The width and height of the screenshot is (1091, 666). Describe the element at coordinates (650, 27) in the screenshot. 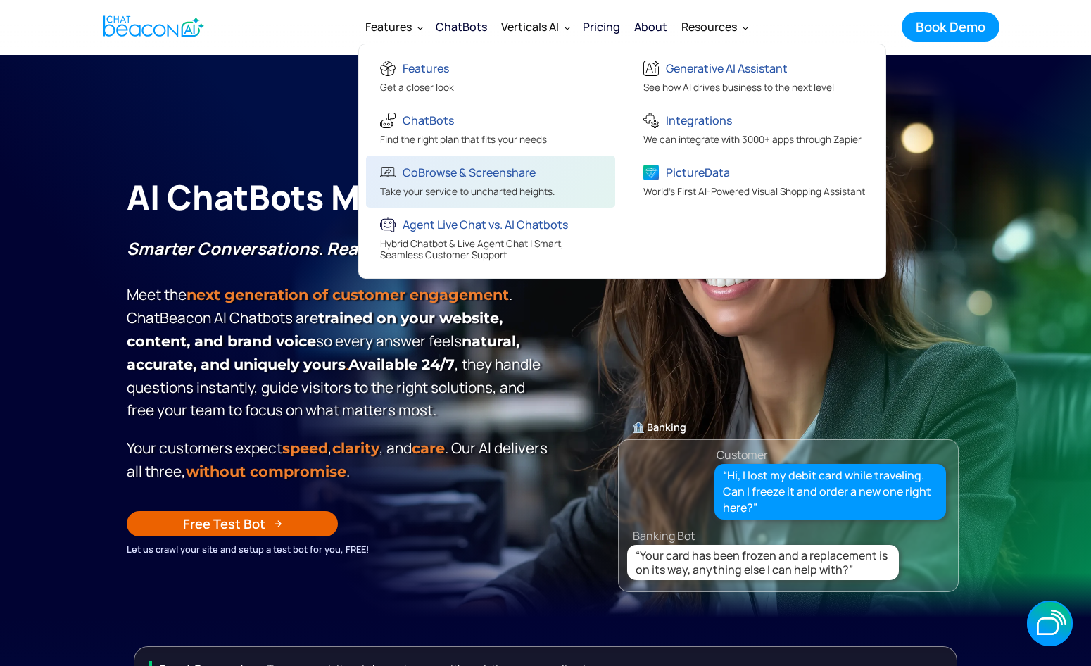

I see `div: About` at that location.